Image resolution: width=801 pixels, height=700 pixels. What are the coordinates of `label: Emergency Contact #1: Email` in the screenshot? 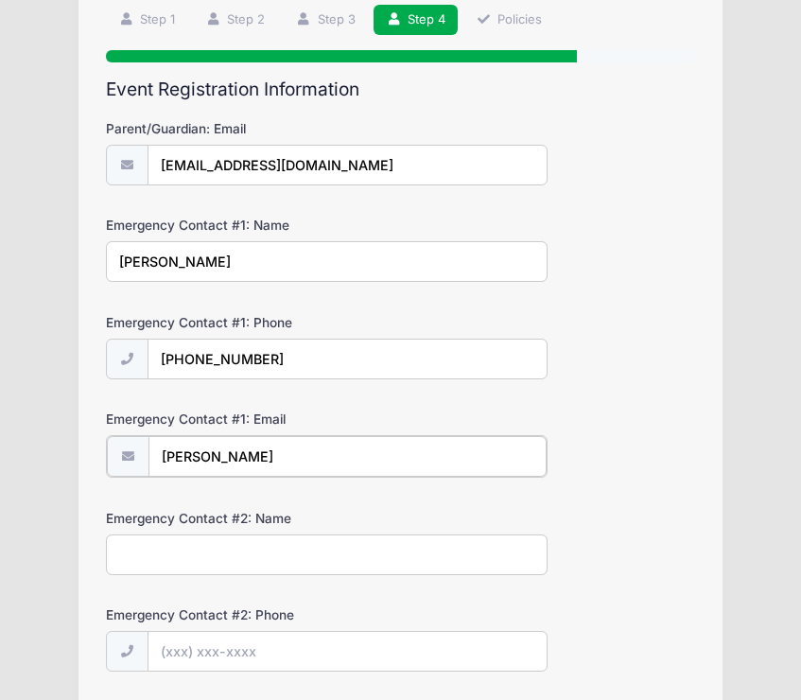 It's located at (203, 419).